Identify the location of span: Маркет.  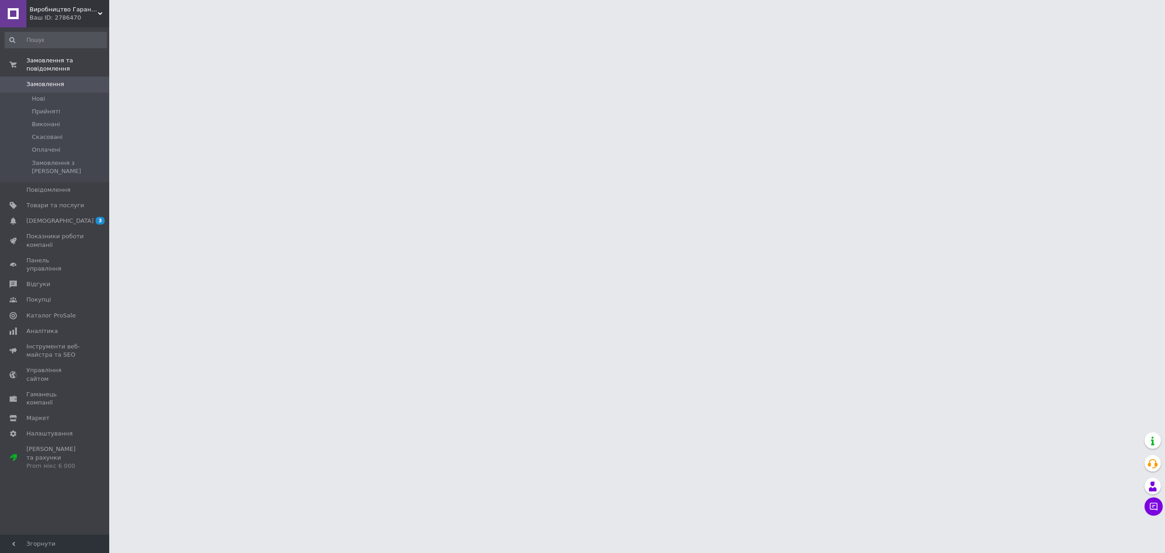
(38, 418).